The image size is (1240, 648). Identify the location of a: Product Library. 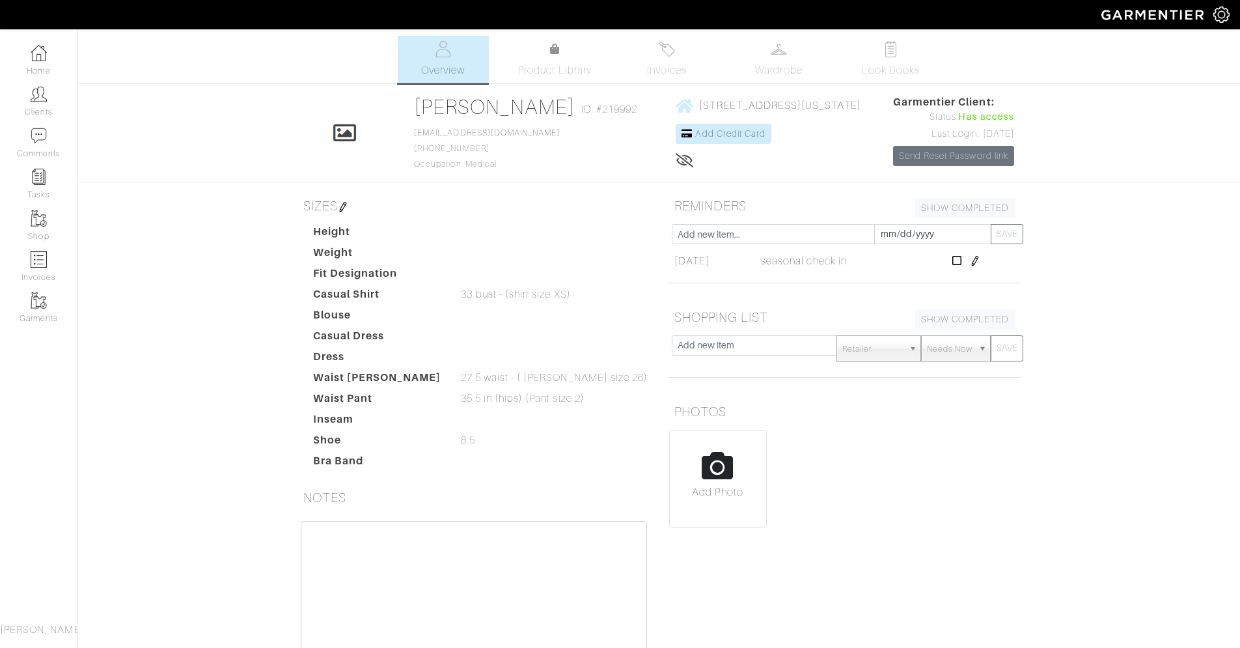
(555, 60).